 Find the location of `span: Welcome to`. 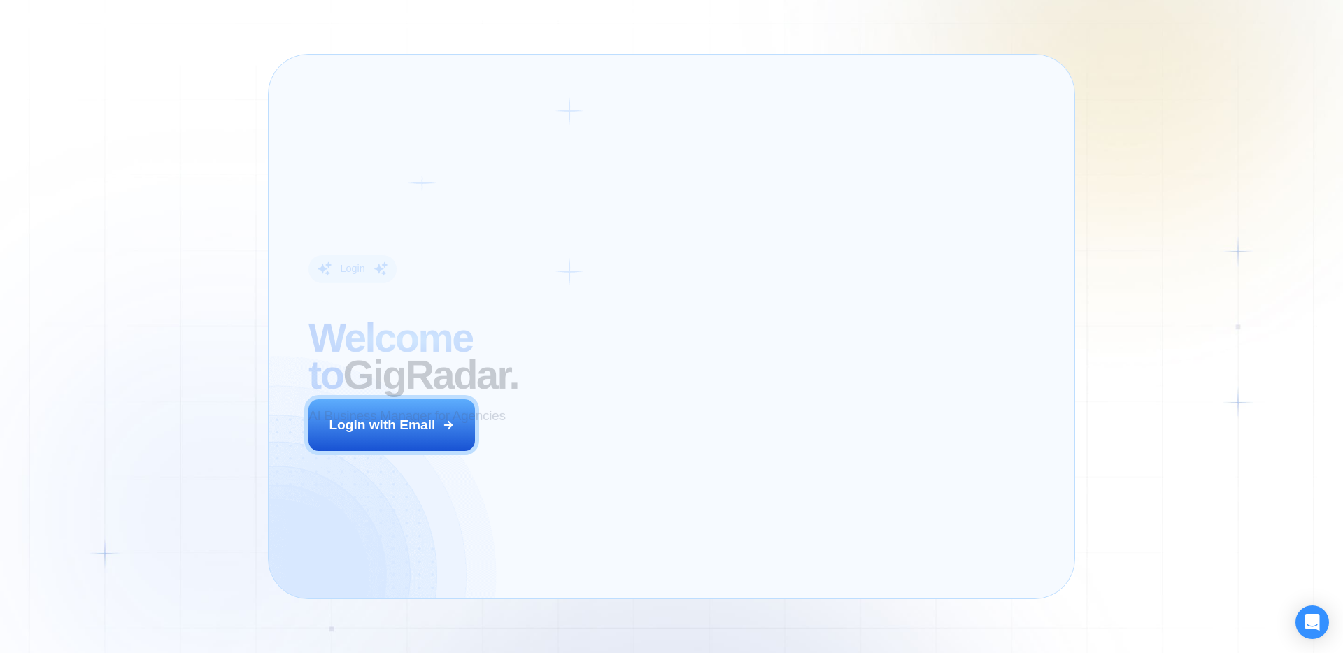

span: Welcome to is located at coordinates (390, 356).